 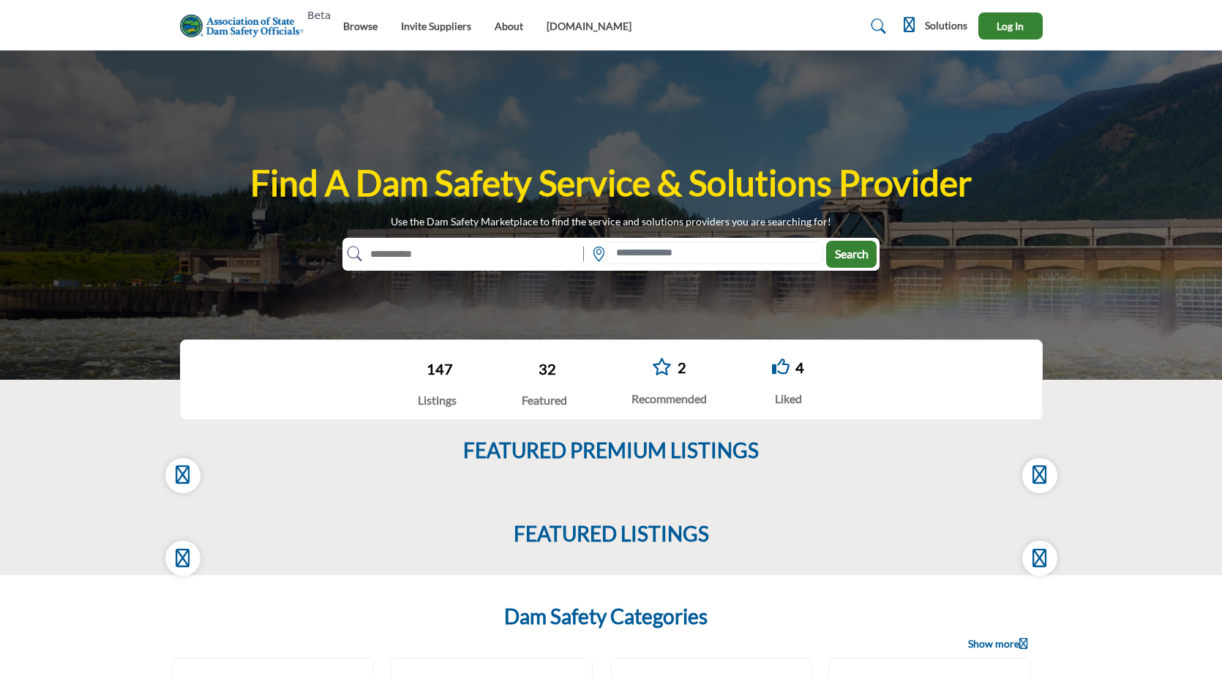 What do you see at coordinates (247, 26) in the screenshot?
I see `a: Beta` at bounding box center [247, 26].